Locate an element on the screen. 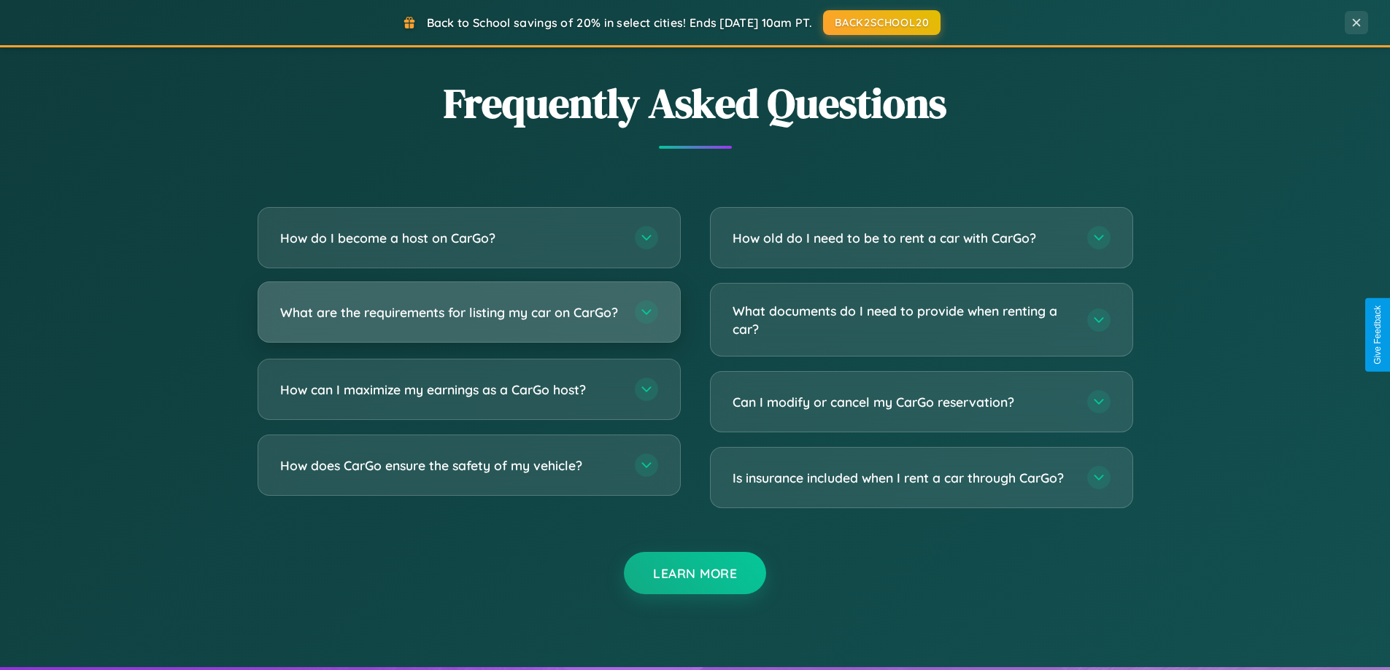 The height and width of the screenshot is (670, 1390). h3: What documents do I need to provide when renting a car? is located at coordinates (902, 320).